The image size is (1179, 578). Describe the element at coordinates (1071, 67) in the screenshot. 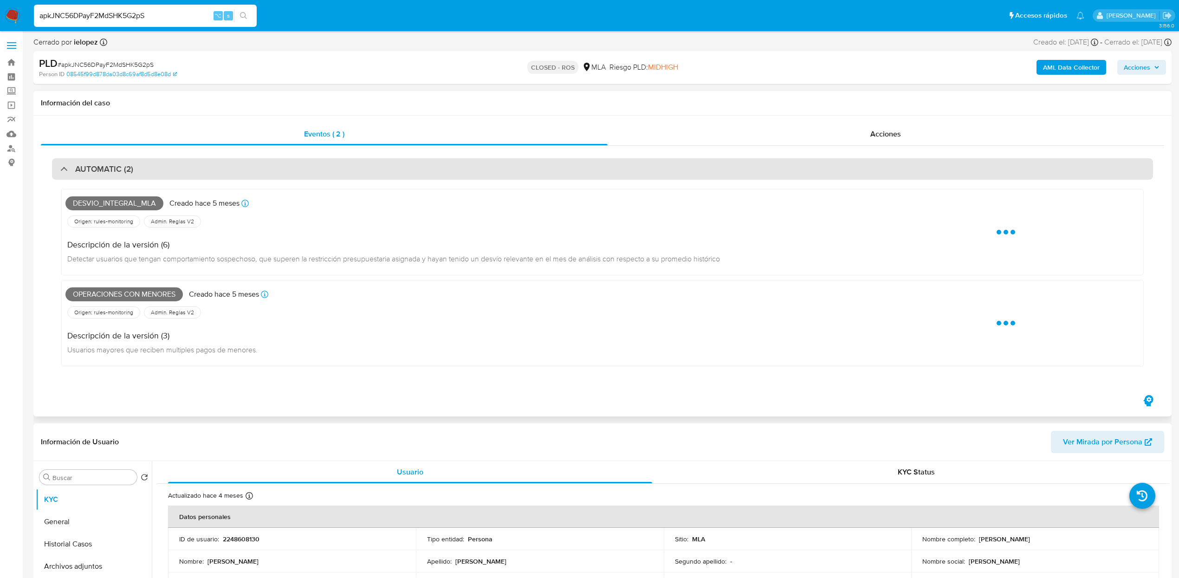

I see `button: AML Data Collector` at that location.